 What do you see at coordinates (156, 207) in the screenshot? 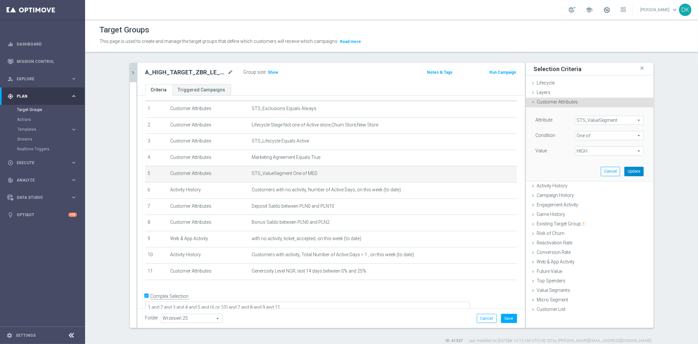
I see `td: 7` at bounding box center [156, 207].